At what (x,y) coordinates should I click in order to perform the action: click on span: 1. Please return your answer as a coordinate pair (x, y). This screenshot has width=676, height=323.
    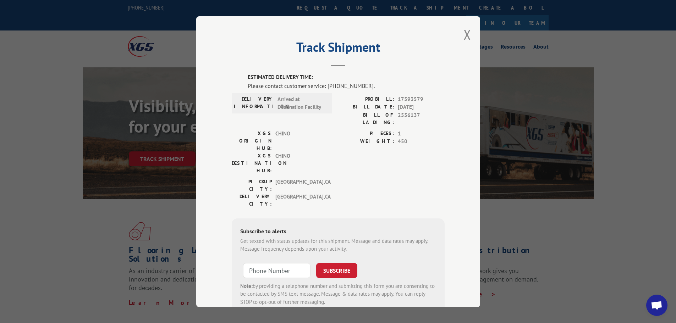
    Looking at the image, I should click on (421, 133).